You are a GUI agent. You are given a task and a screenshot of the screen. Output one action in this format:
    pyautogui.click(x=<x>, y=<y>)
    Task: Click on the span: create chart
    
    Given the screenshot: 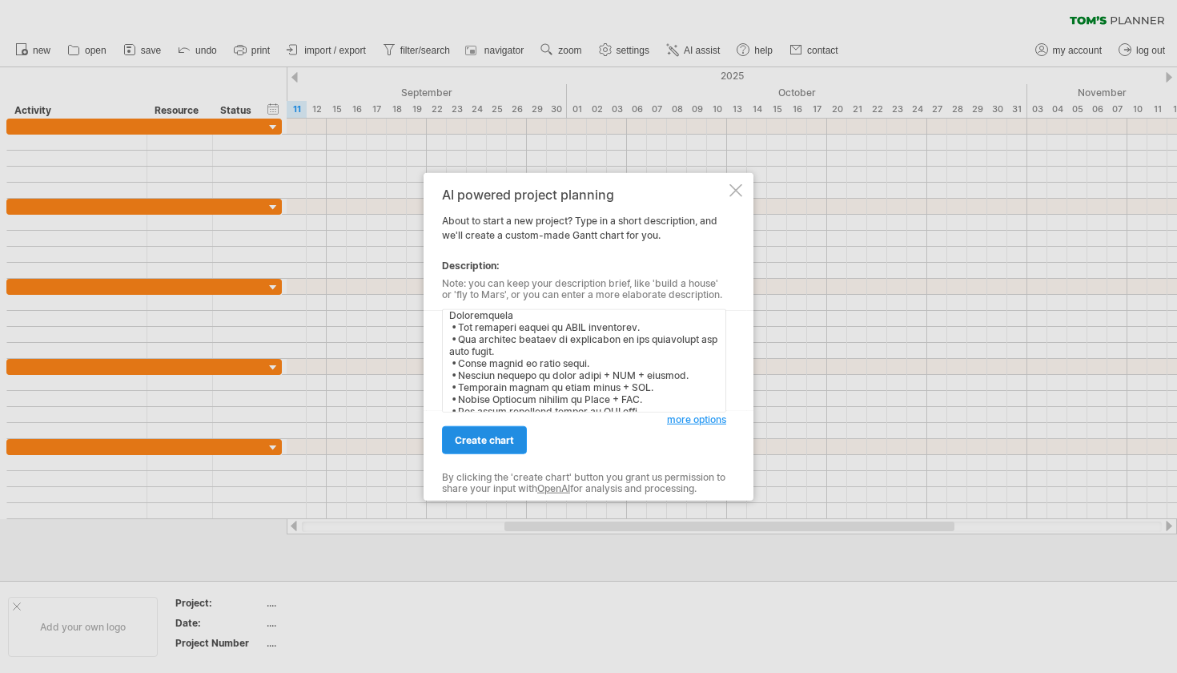 What is the action you would take?
    pyautogui.click(x=484, y=440)
    